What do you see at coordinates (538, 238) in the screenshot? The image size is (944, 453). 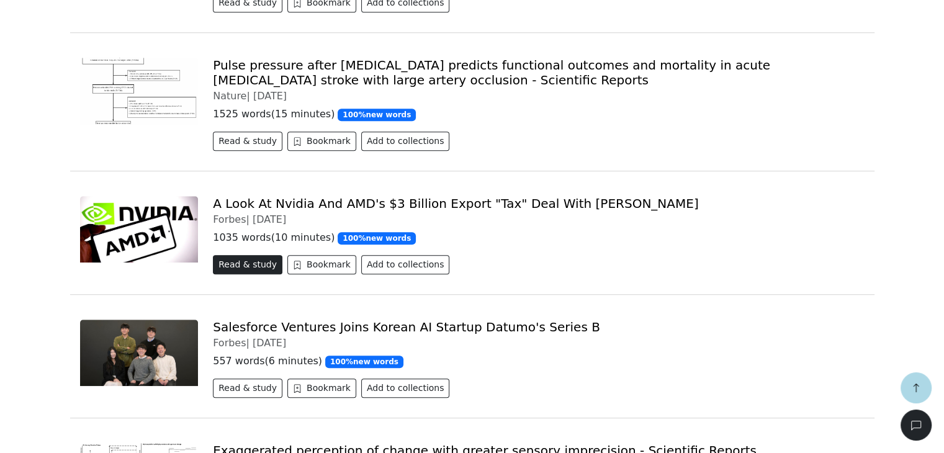 I see `p: 1035 words ( 10 minutes )` at bounding box center [538, 238].